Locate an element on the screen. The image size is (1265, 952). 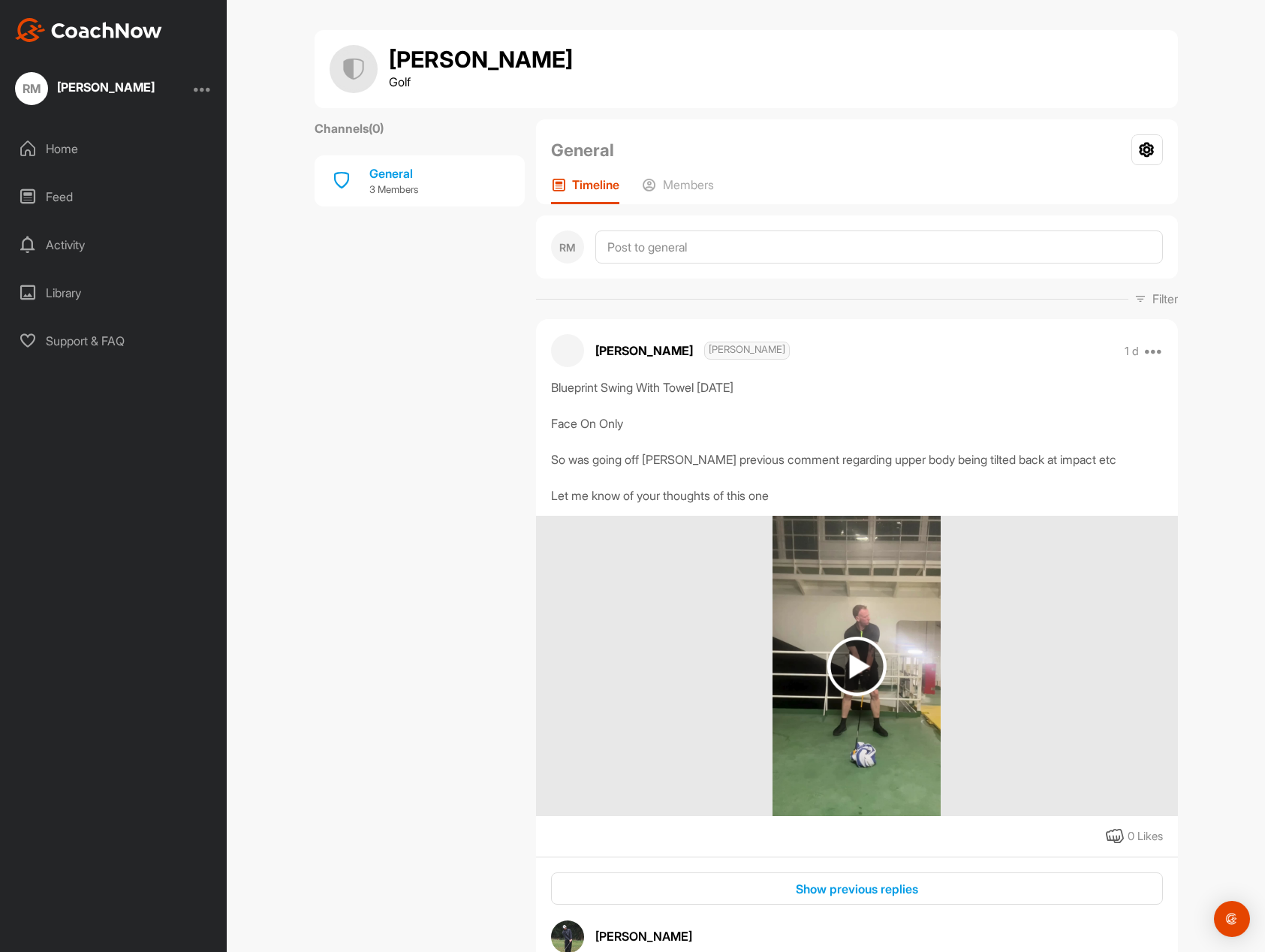
p: 1 d is located at coordinates (1131, 352).